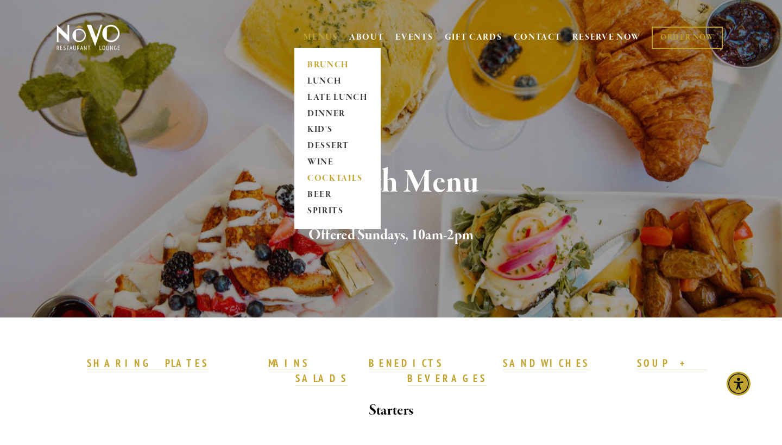  Describe the element at coordinates (337, 163) in the screenshot. I see `a: WINE` at that location.